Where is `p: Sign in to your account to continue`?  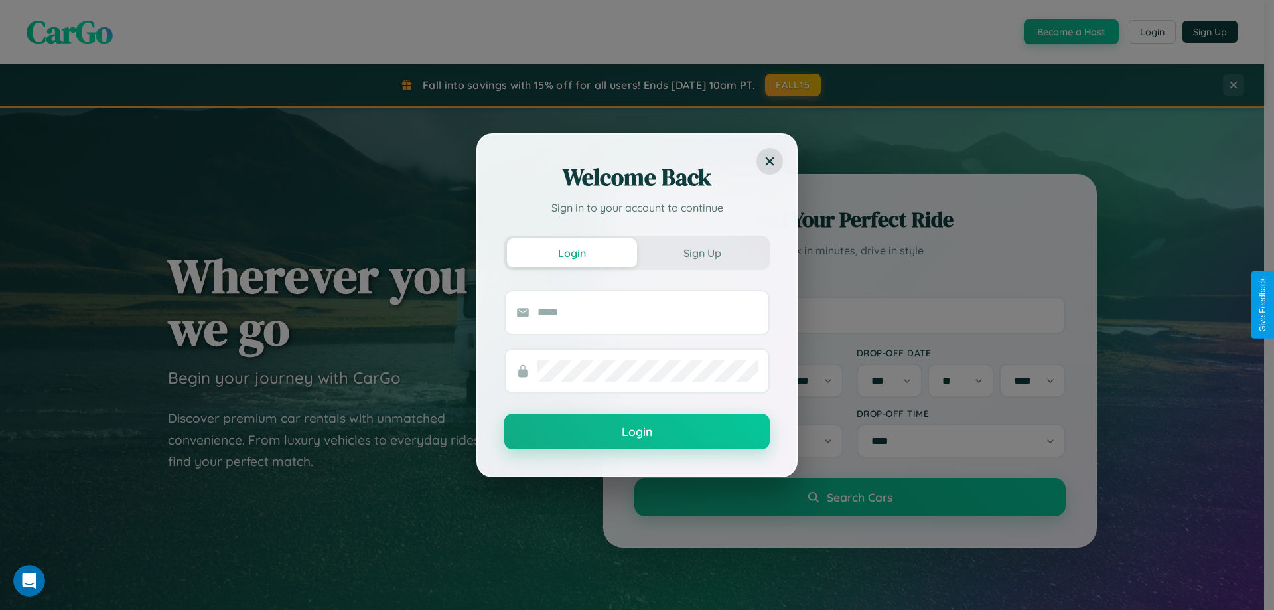 p: Sign in to your account to continue is located at coordinates (637, 208).